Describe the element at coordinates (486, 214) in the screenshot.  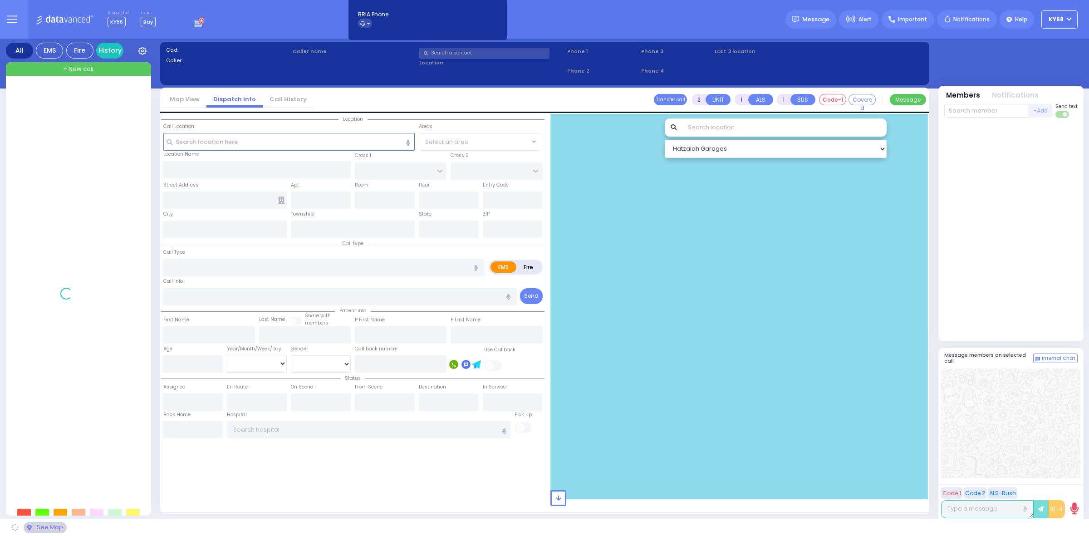
I see `label: ZIP` at that location.